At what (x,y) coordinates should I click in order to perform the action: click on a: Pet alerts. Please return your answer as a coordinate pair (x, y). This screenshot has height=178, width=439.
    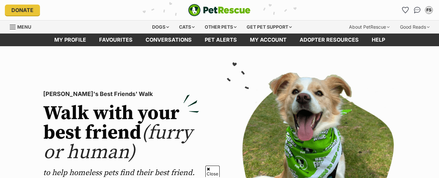
    Looking at the image, I should click on (221, 40).